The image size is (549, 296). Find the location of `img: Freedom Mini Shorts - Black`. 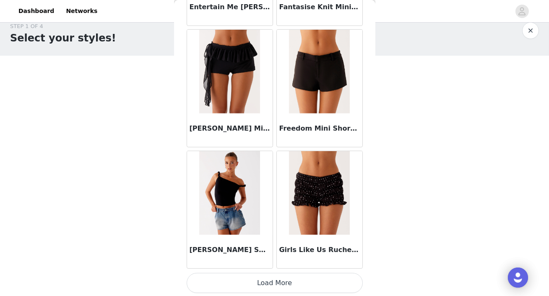

img: Freedom Mini Shorts - Black is located at coordinates (319, 72).